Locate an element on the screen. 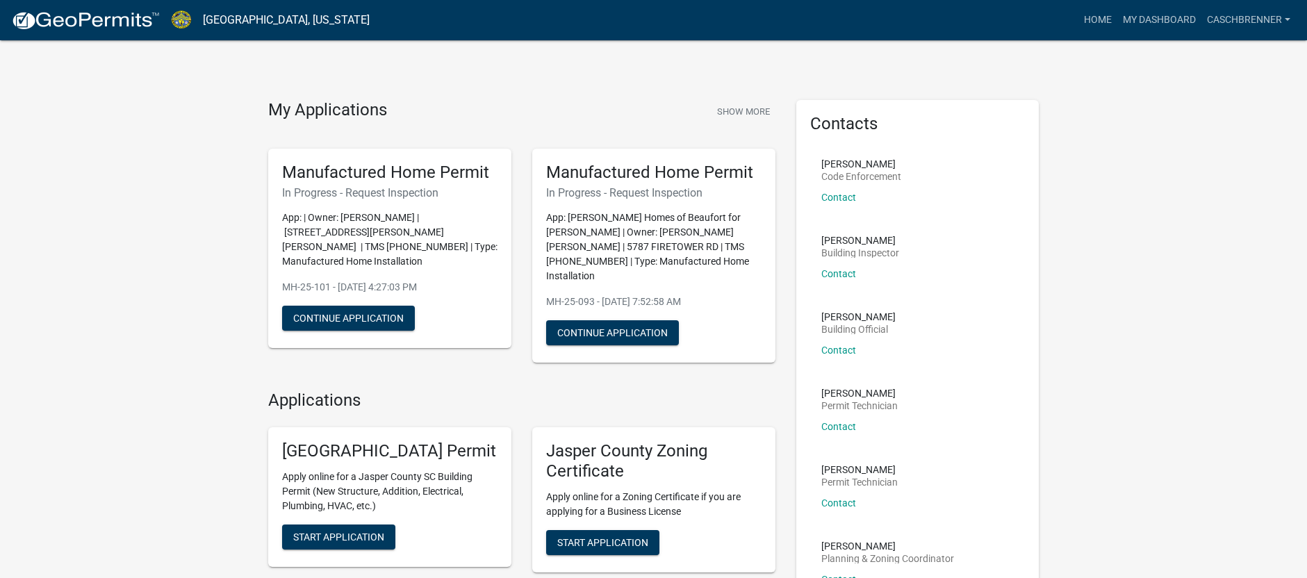  p: Code Enforcement is located at coordinates (861, 176).